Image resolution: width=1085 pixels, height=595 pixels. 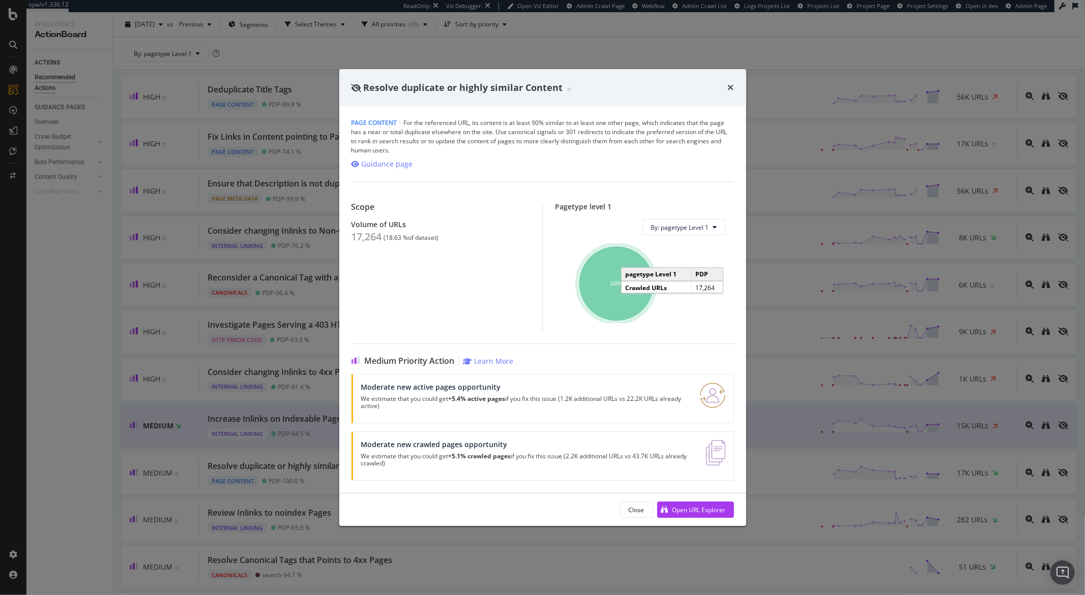 I want to click on button: Open URL Explorer, so click(x=695, y=510).